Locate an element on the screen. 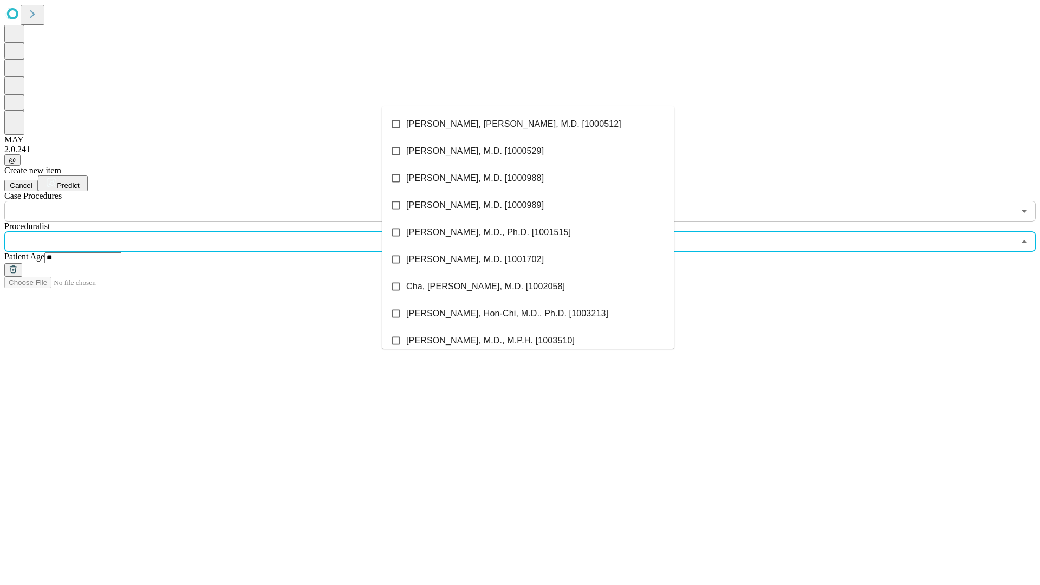 The width and height of the screenshot is (1040, 585). div: MAY is located at coordinates (520, 140).